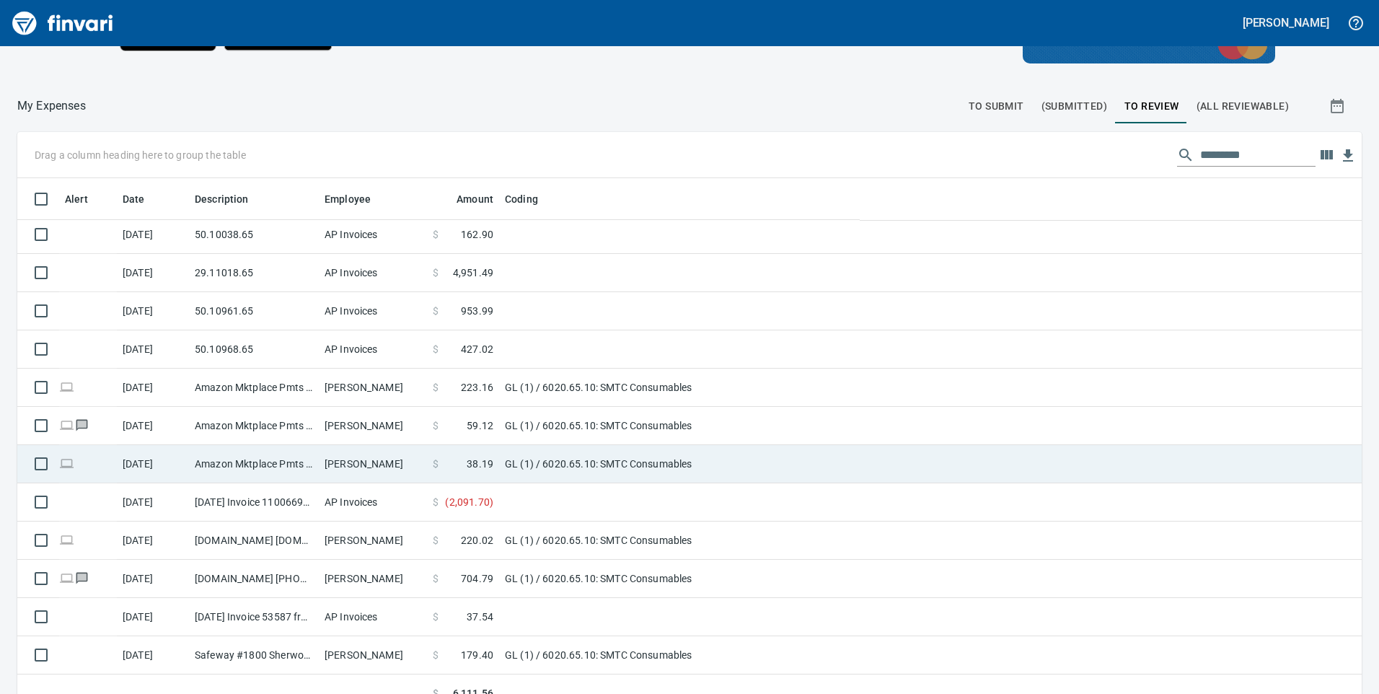 The height and width of the screenshot is (694, 1379). What do you see at coordinates (63, 23) in the screenshot?
I see `a: Finvari` at bounding box center [63, 23].